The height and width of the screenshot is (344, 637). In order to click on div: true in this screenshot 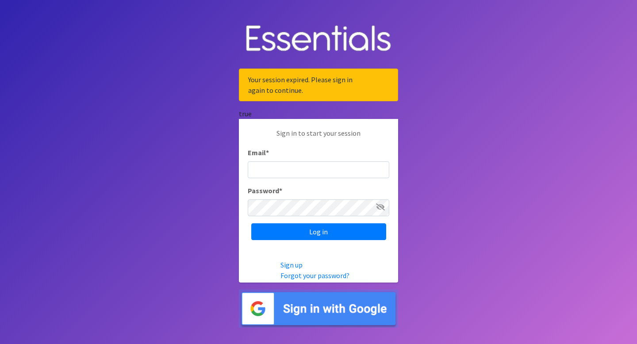, I will do `click(318, 114)`.